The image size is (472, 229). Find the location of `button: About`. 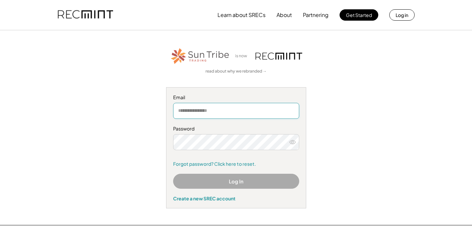

button: About is located at coordinates (284, 15).